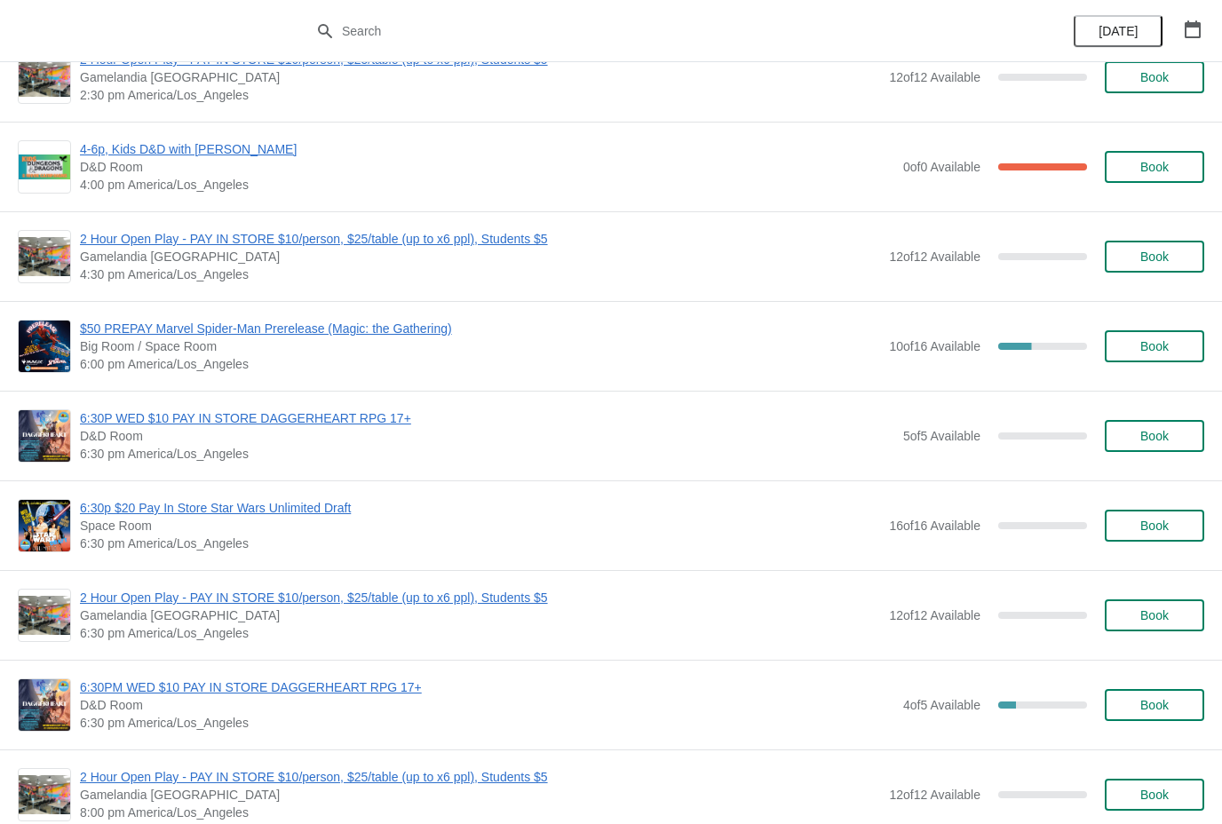  What do you see at coordinates (487, 418) in the screenshot?
I see `span: 6:30P WED $10 PAY IN STORE DAGGERHEART RPG 17+` at bounding box center [487, 418].